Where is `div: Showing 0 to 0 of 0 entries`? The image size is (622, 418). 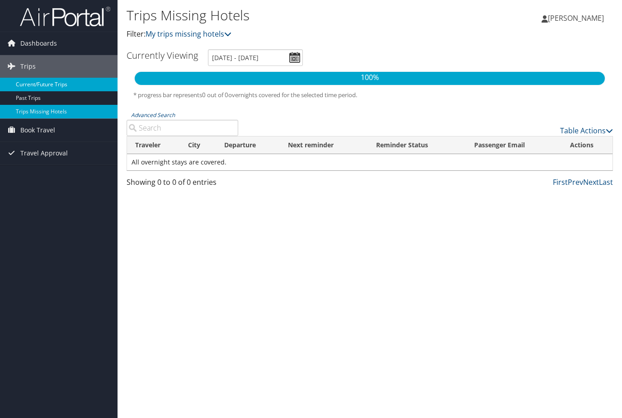 div: Showing 0 to 0 of 0 entries is located at coordinates (182, 185).